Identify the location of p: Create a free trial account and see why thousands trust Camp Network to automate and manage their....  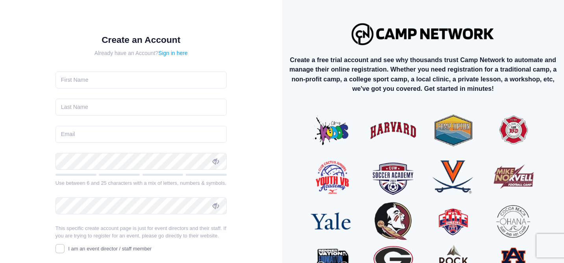
(423, 74).